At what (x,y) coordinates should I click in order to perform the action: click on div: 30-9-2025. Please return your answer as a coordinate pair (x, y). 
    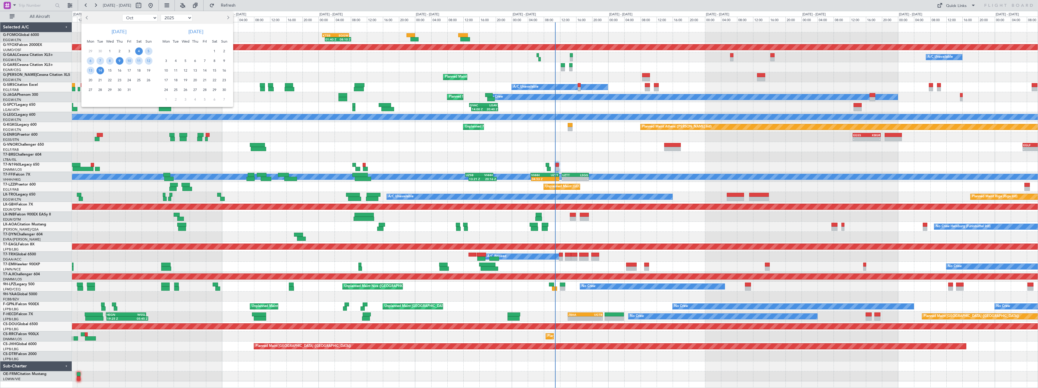
    Looking at the image, I should click on (100, 51).